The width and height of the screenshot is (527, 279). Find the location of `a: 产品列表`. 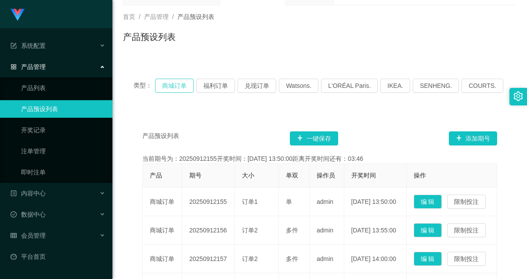

a: 产品列表 is located at coordinates (63, 88).